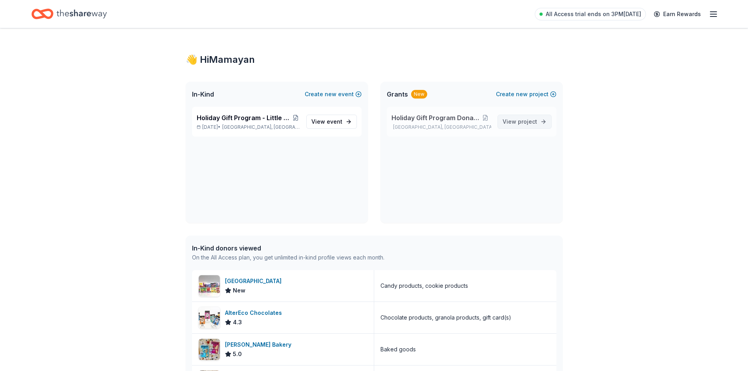  I want to click on span: Grants, so click(397, 94).